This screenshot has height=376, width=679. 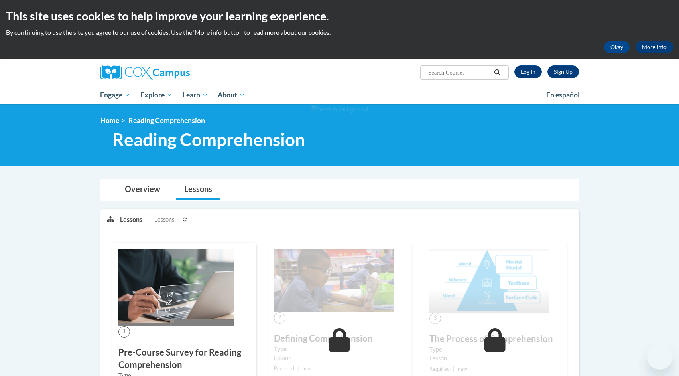 What do you see at coordinates (231, 95) in the screenshot?
I see `span: About` at bounding box center [231, 95].